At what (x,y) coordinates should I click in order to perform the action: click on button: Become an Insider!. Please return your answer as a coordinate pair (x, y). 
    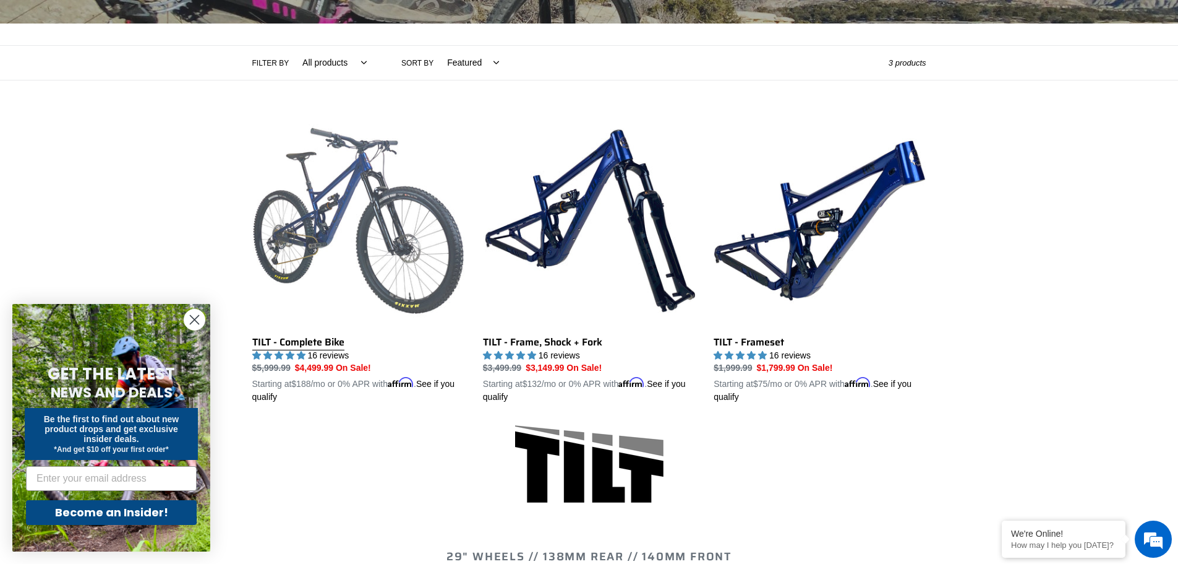
    Looking at the image, I should click on (111, 512).